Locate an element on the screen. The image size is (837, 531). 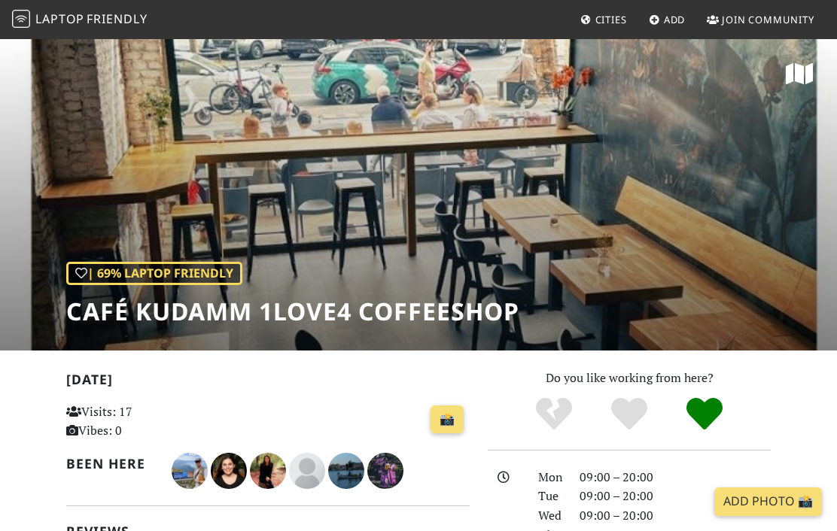
span: Laptop is located at coordinates (59, 19).